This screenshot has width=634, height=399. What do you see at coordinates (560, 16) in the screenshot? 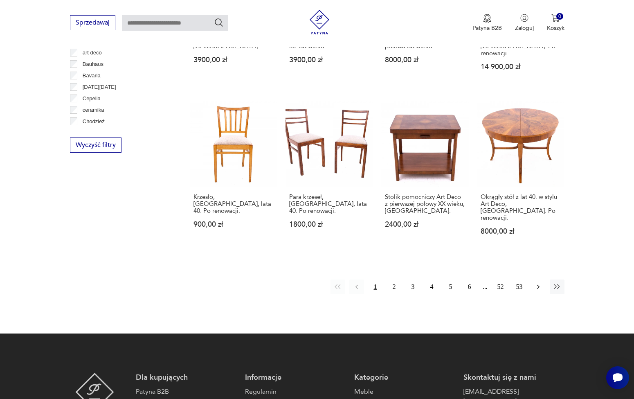
I see `div: 0` at bounding box center [560, 16].